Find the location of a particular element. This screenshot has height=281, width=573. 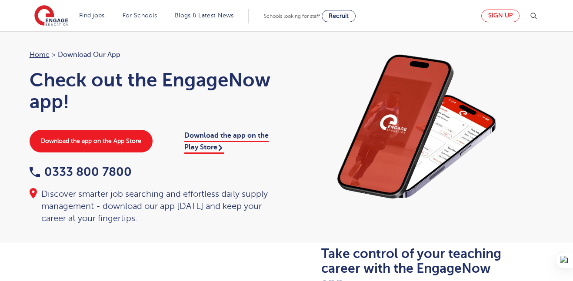

a: Find jobs is located at coordinates (92, 15).